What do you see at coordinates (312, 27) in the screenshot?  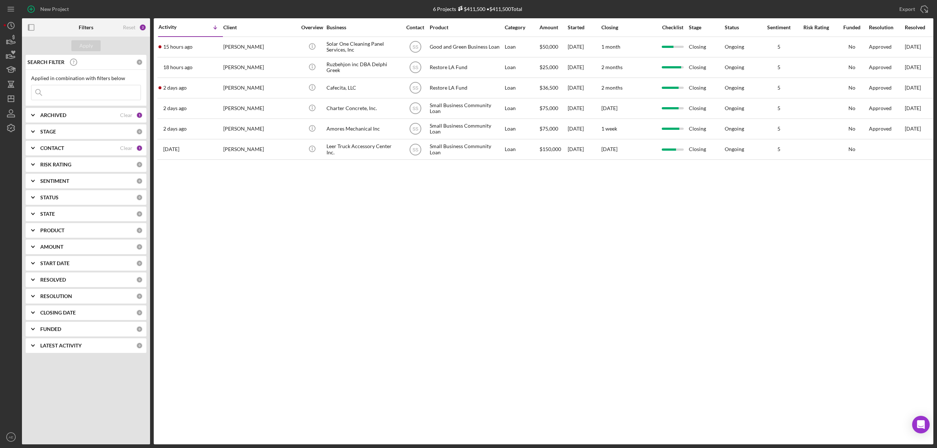 I see `div: Overview` at bounding box center [312, 27].